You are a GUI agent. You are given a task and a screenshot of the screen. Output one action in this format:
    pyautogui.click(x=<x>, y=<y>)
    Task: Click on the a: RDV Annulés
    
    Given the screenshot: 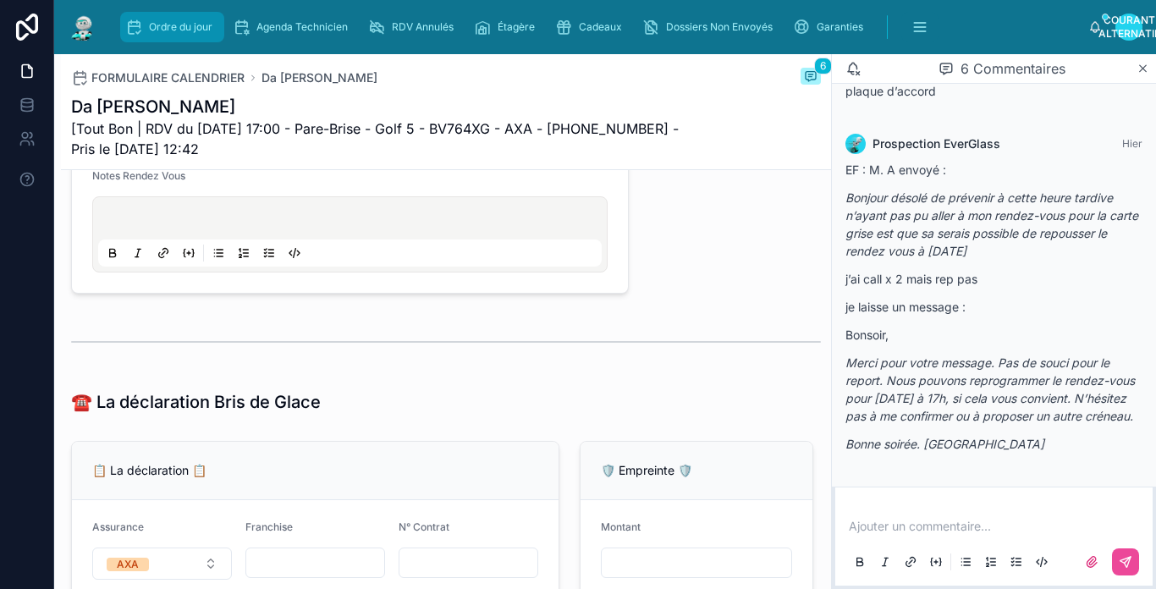 What is the action you would take?
    pyautogui.click(x=414, y=27)
    